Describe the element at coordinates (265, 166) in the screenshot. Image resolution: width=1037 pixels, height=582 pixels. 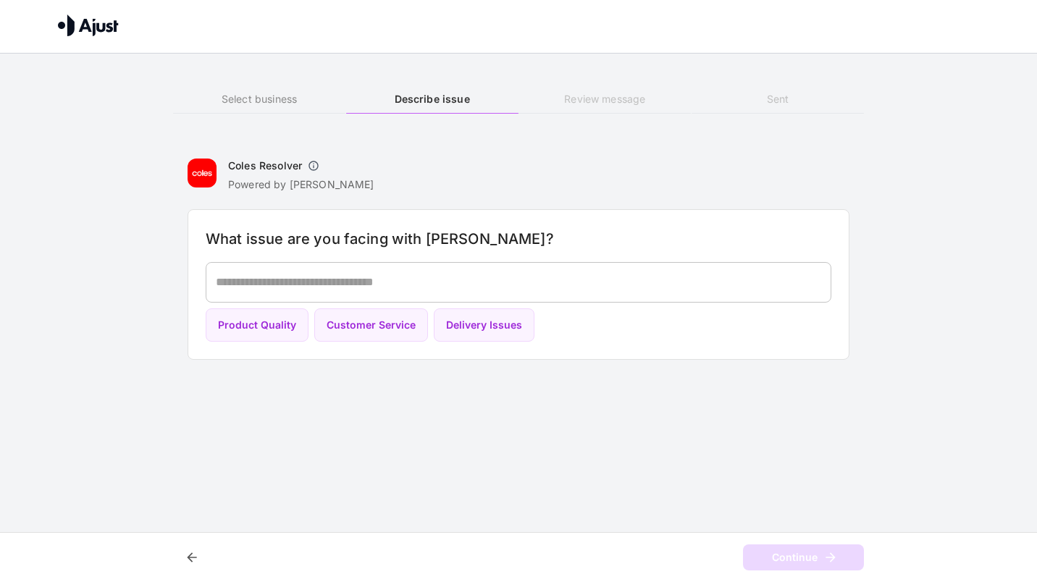
I see `h6: Coles Resolver` at that location.